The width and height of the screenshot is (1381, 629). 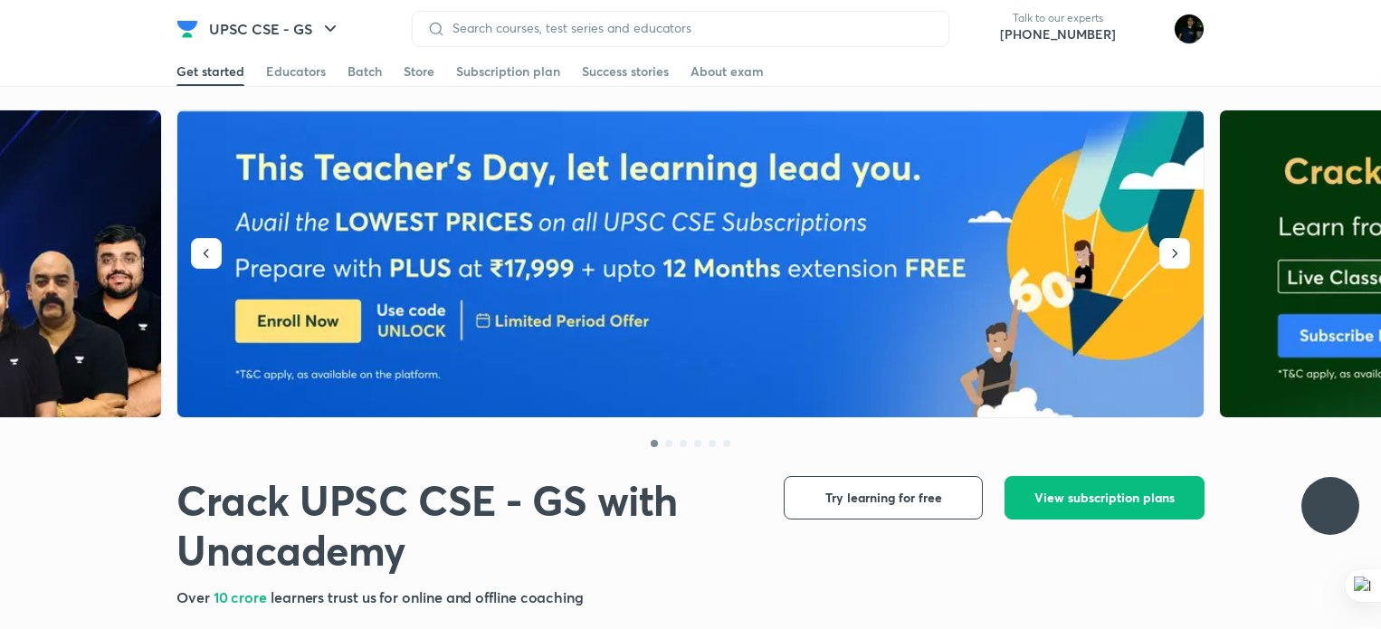 I want to click on a: About exam, so click(x=727, y=71).